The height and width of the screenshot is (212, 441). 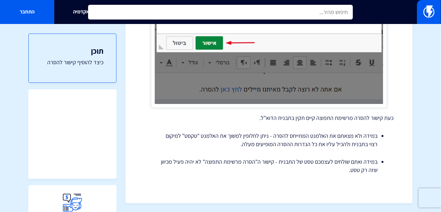 I want to click on input: חיפוש מהיר..., so click(x=220, y=12).